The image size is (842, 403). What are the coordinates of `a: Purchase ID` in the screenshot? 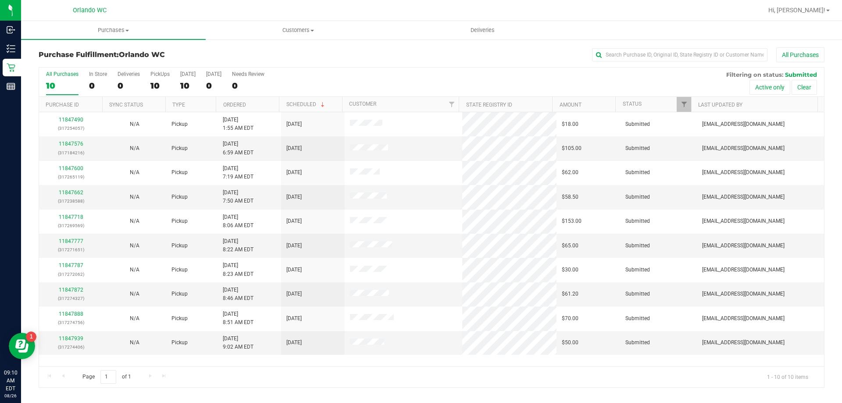 It's located at (62, 105).